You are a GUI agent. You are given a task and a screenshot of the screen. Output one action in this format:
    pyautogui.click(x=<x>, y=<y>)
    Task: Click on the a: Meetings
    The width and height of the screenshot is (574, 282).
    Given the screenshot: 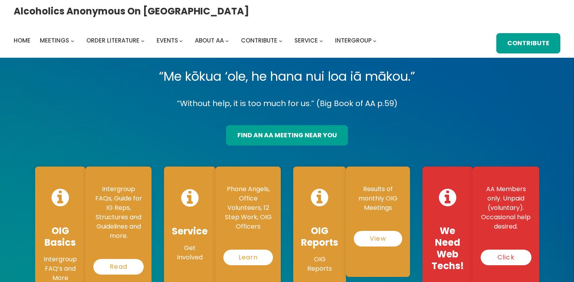 What is the action you would take?
    pyautogui.click(x=54, y=41)
    